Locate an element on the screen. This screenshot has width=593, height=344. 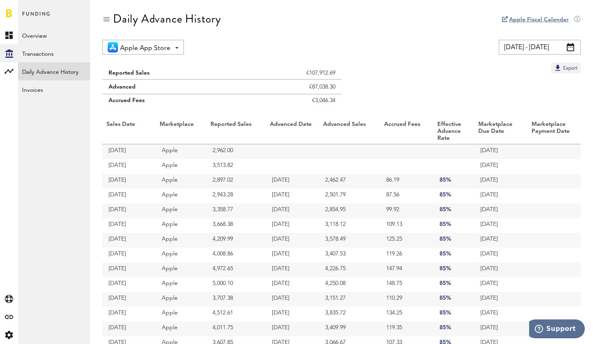
td: 3,358.77 is located at coordinates (236, 210).